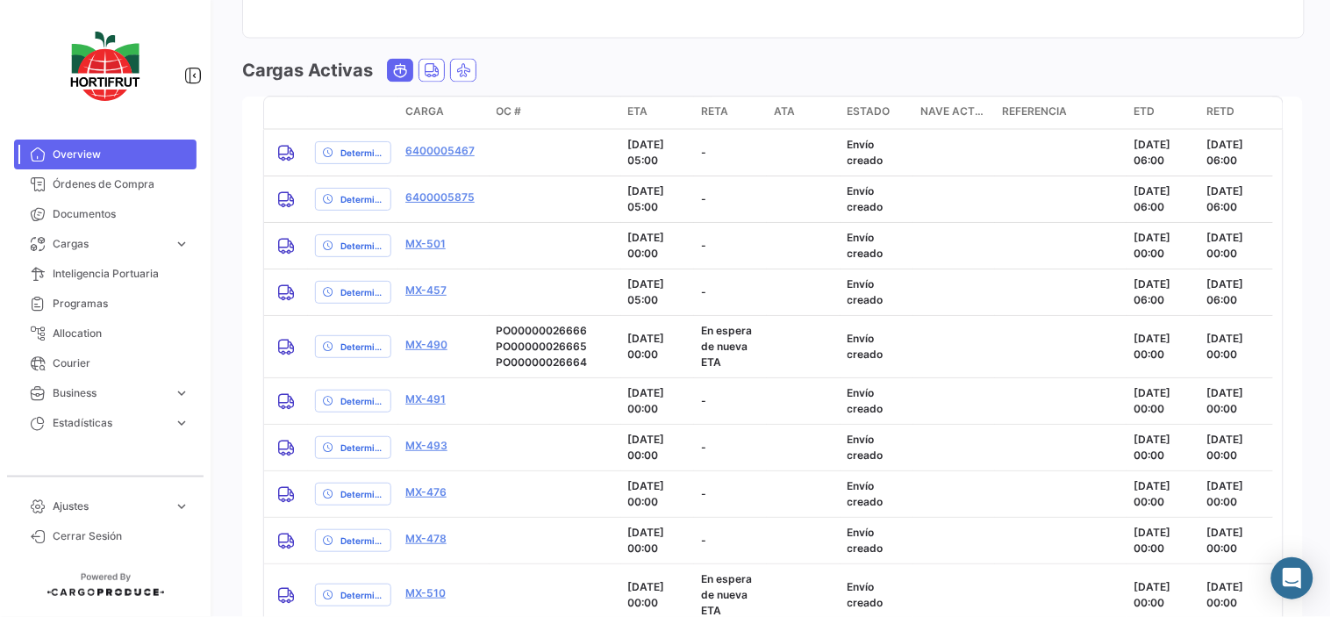 This screenshot has width=1331, height=617. I want to click on span: Órdenes de Compra, so click(121, 184).